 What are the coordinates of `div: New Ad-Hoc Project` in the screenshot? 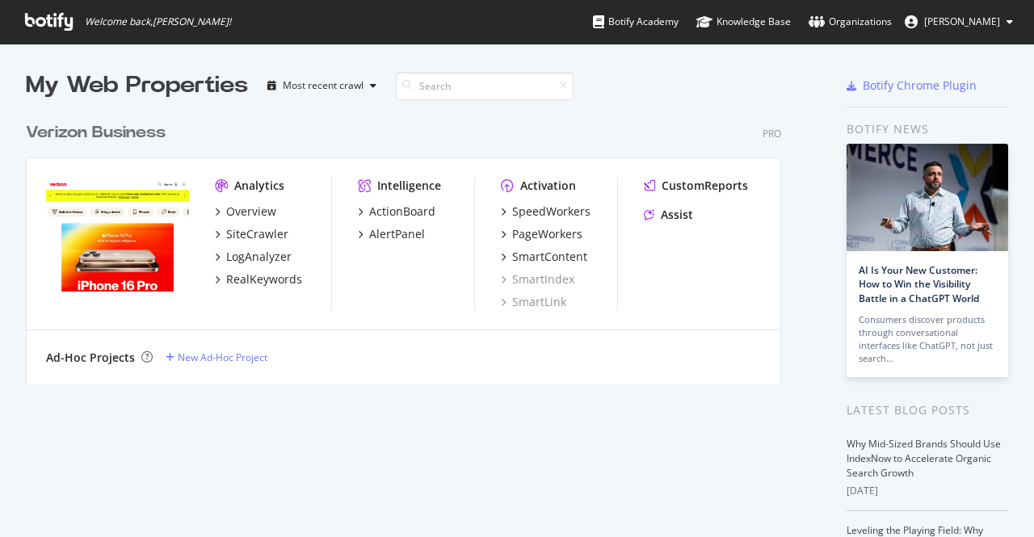 It's located at (222, 357).